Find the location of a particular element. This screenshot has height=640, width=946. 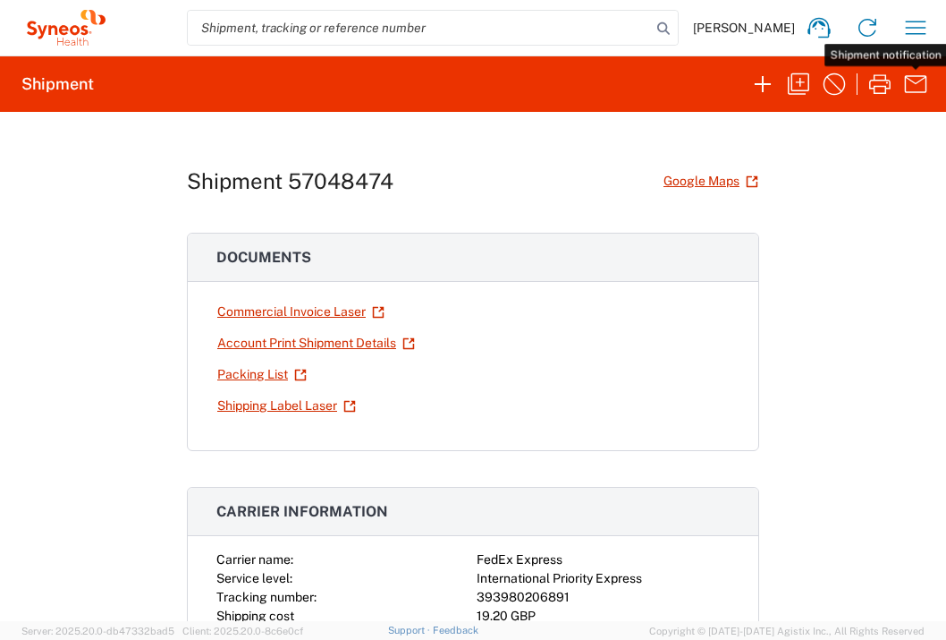

span: Service level: is located at coordinates (254, 578).